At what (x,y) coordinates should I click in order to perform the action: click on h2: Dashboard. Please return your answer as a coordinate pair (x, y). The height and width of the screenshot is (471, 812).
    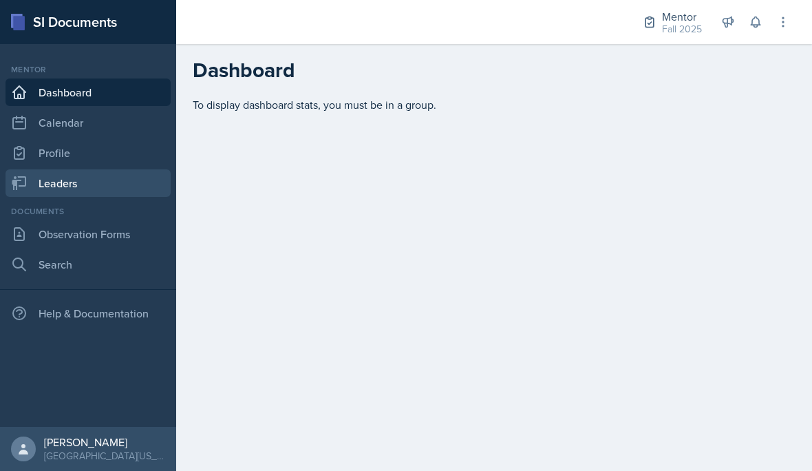
    Looking at the image, I should click on (494, 70).